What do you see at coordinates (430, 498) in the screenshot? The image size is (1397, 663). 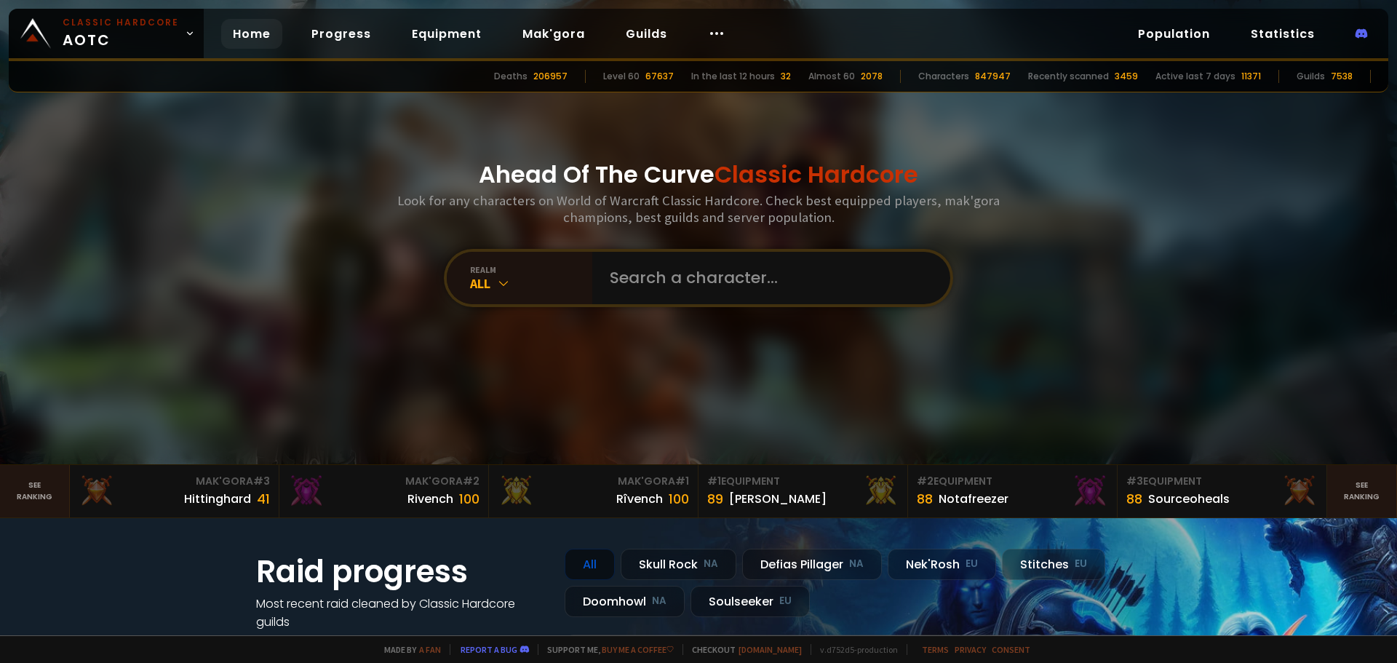 I see `div: Rivench` at bounding box center [430, 498].